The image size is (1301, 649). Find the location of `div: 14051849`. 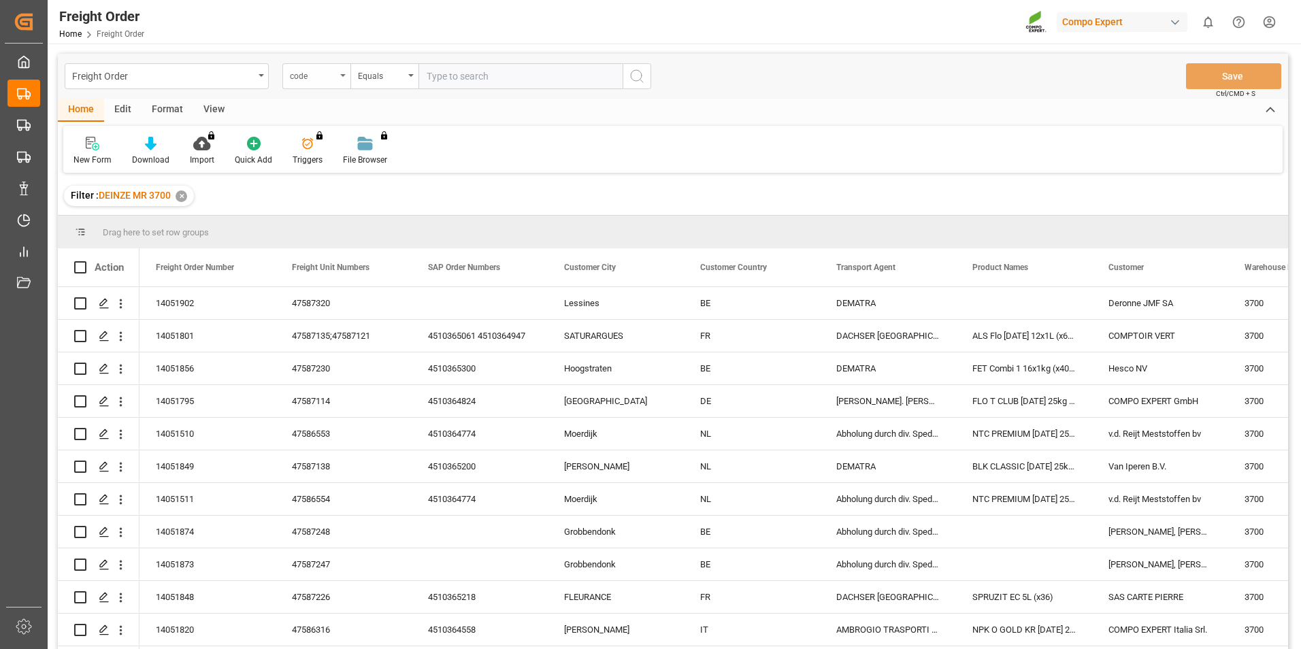

div: 14051849 is located at coordinates (208, 466).